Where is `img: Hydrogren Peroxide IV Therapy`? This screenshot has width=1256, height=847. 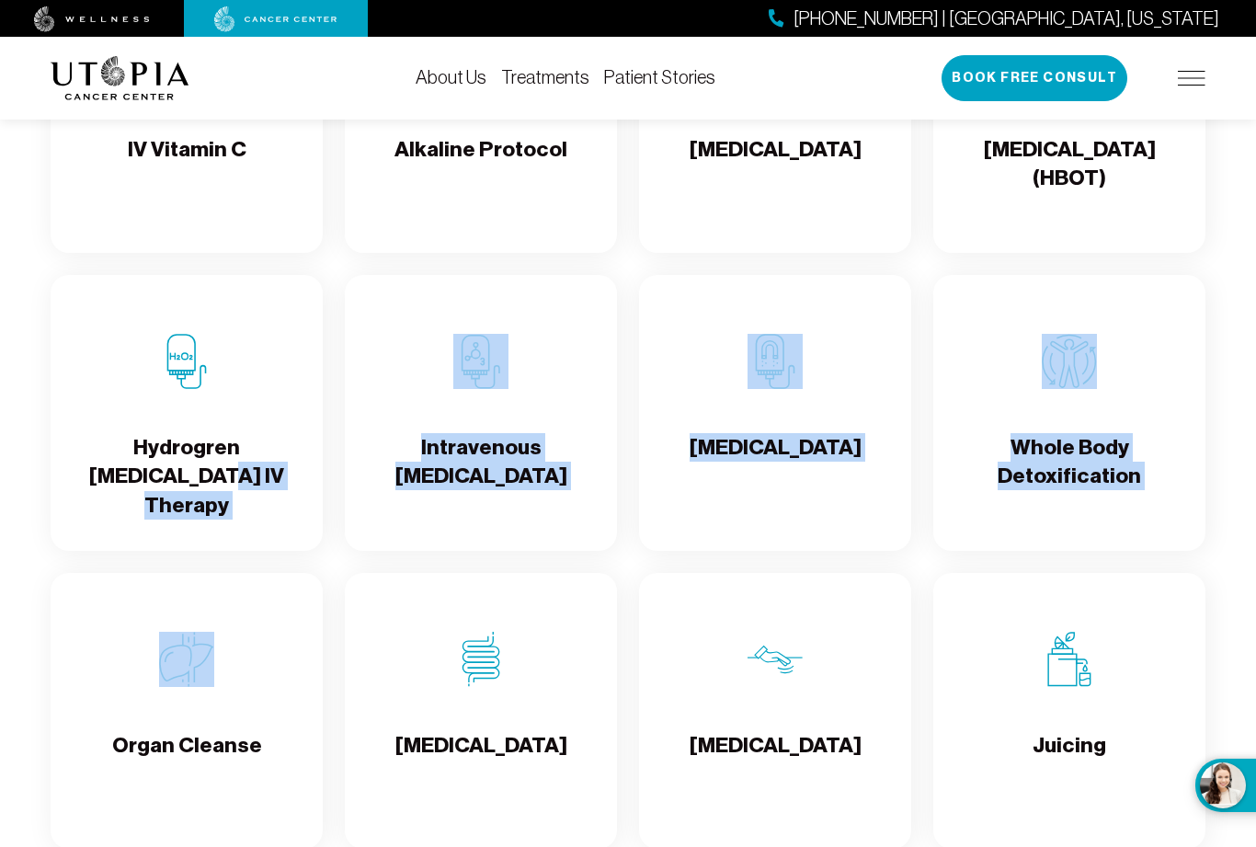
img: Hydrogren Peroxide IV Therapy is located at coordinates (187, 361).